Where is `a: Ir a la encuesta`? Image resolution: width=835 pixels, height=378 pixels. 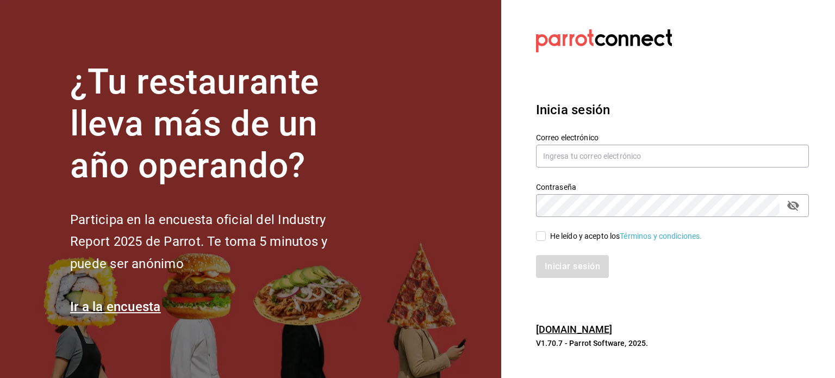
a: Ir a la encuesta is located at coordinates (115, 307).